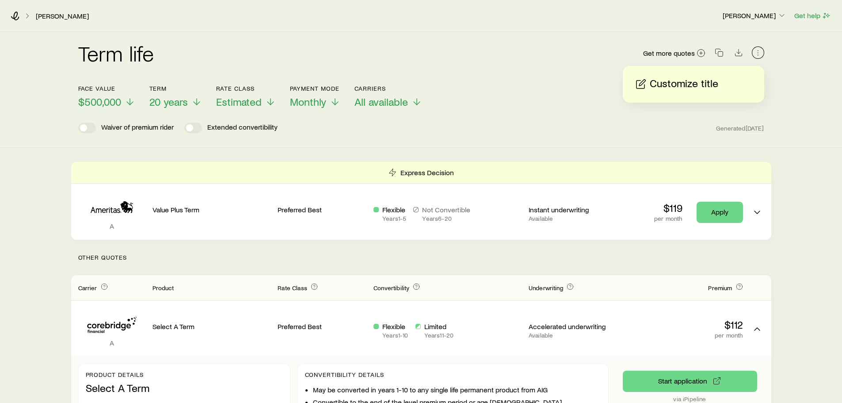 The image size is (842, 403). Describe the element at coordinates (694, 84) in the screenshot. I see `button: Customize title` at that location.